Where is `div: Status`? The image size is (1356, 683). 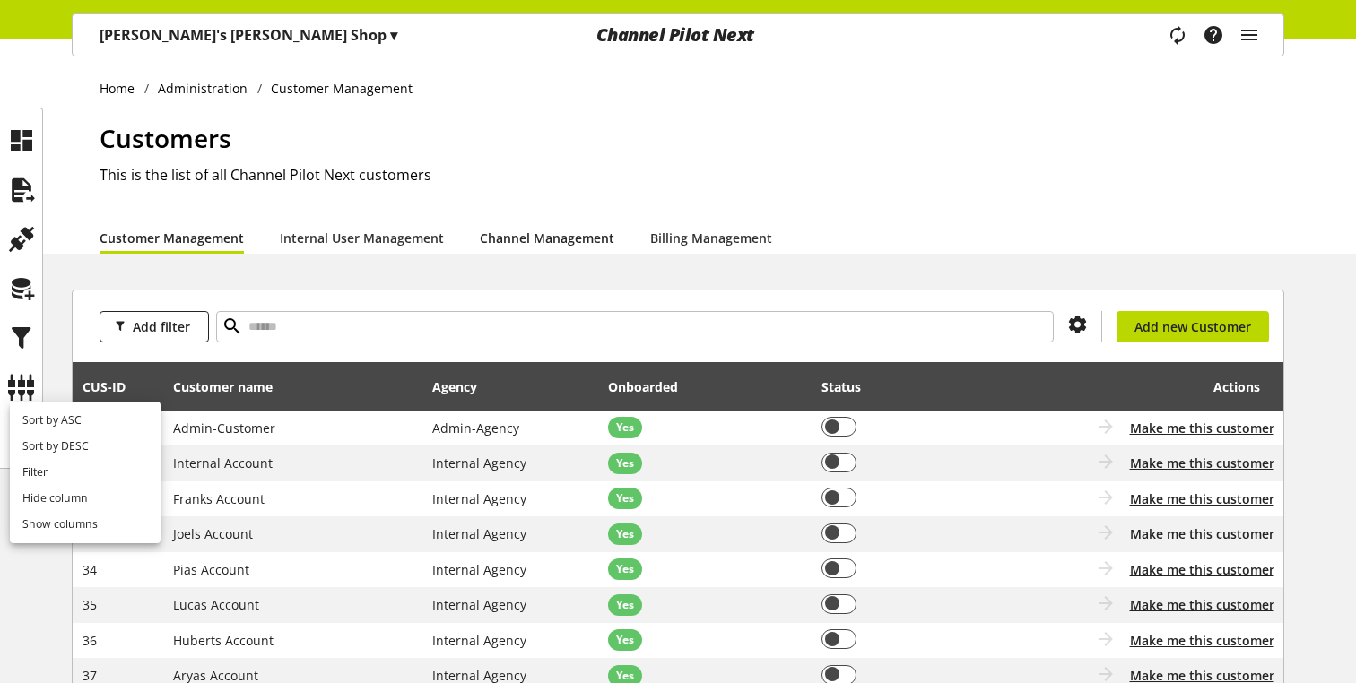 div: Status is located at coordinates (850, 386).